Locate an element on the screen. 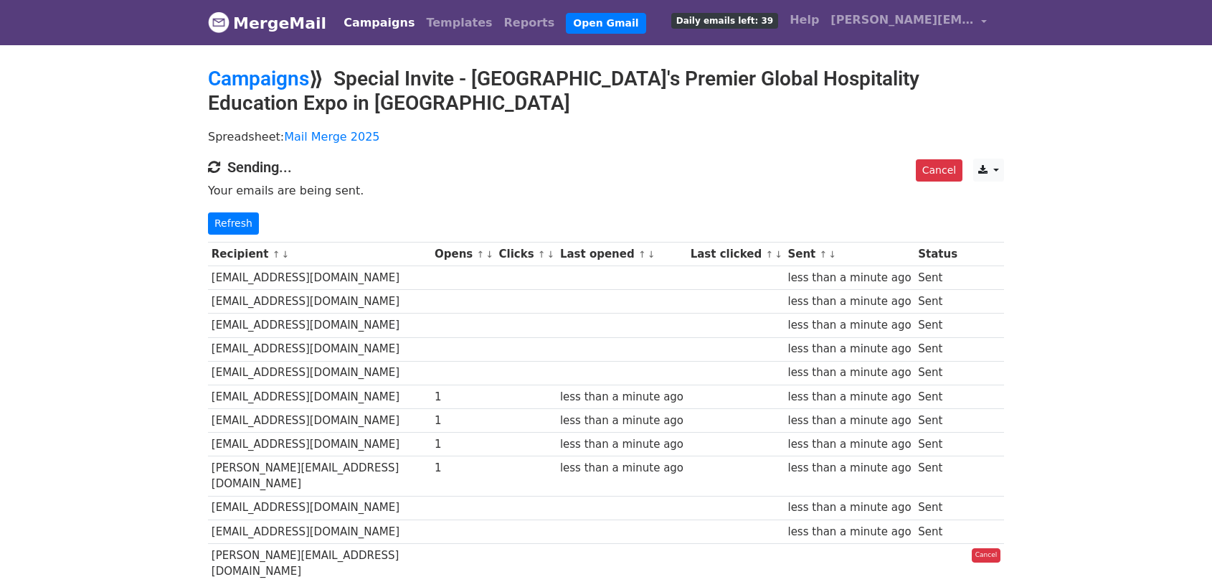 This screenshot has width=1212, height=582. a: Open Gmail is located at coordinates (605, 23).